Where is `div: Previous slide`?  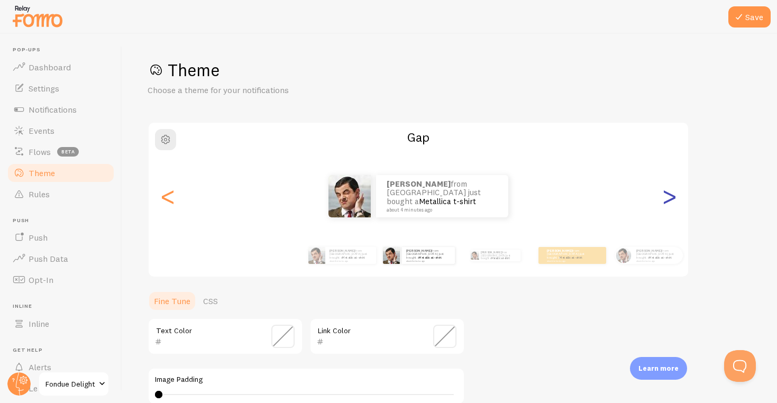 div: Previous slide is located at coordinates (168, 196).